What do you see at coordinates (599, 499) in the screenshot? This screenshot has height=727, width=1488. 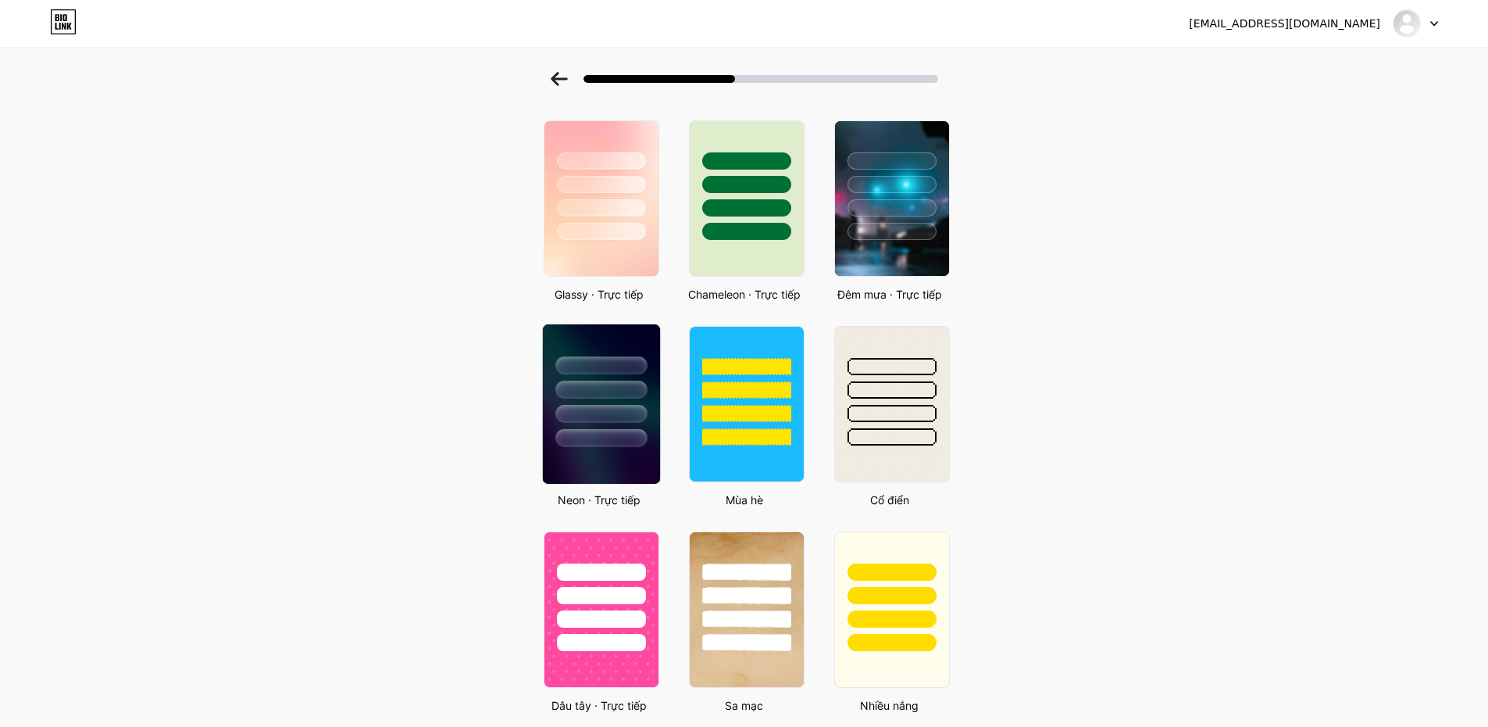 I see `font: Neon · Trực tiếp` at bounding box center [599, 499].